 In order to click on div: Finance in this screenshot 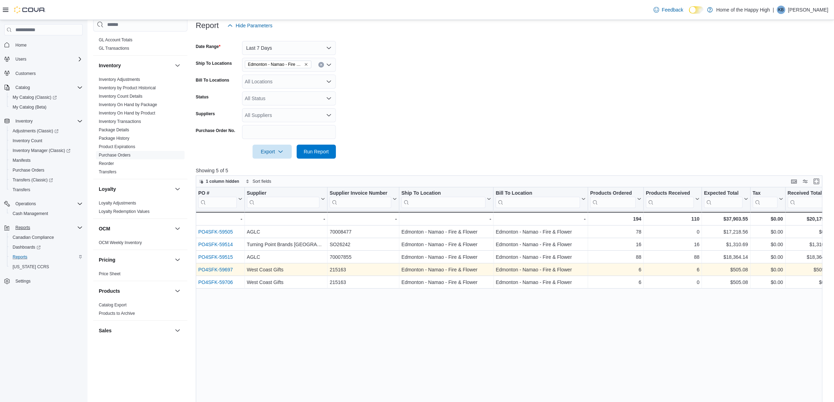, I will do `click(140, 46)`.